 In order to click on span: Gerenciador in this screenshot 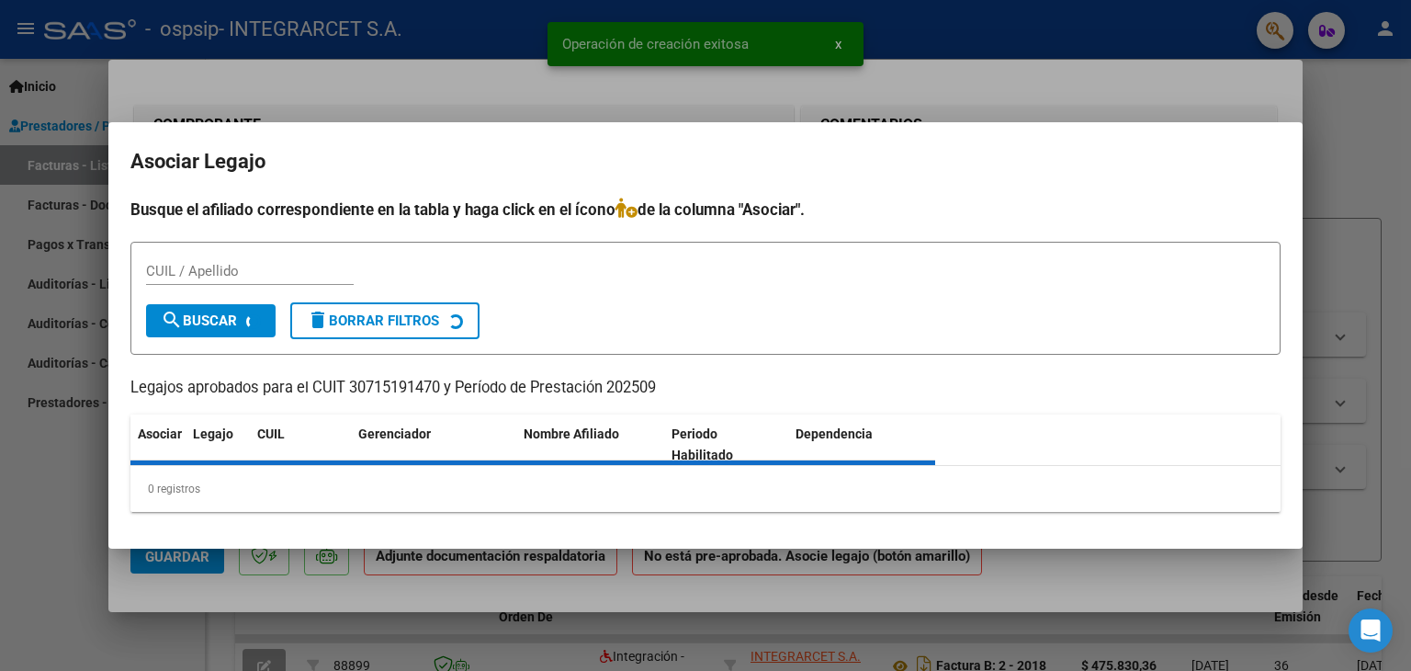, I will do `click(394, 434)`.